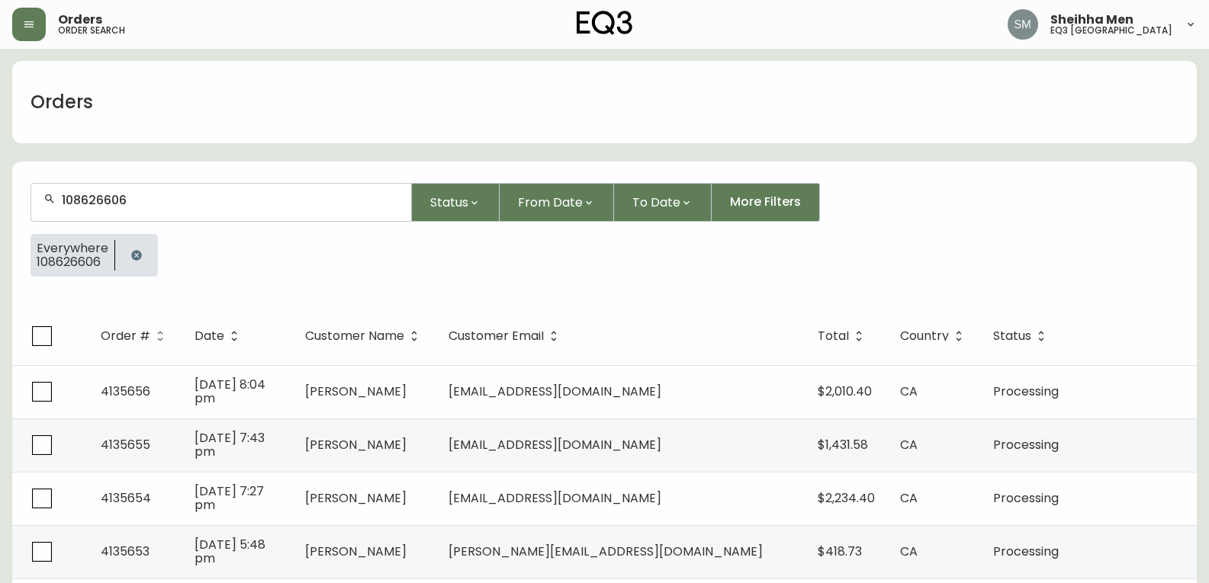 This screenshot has height=583, width=1209. Describe the element at coordinates (80, 20) in the screenshot. I see `span: Orders` at that location.